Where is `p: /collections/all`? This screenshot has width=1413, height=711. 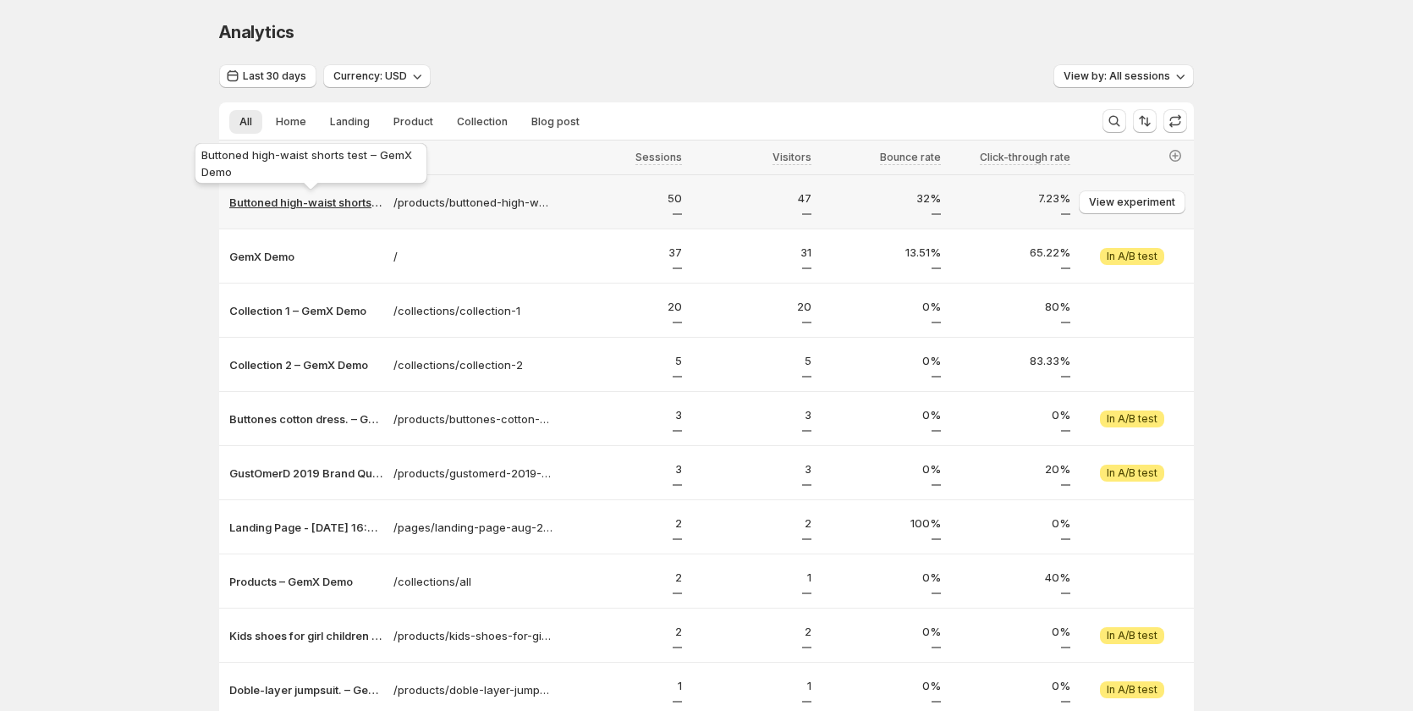 p: /collections/all is located at coordinates (473, 581).